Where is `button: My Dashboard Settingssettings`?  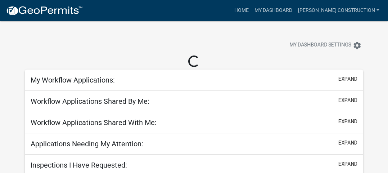
button: My Dashboard Settingssettings is located at coordinates (325, 45).